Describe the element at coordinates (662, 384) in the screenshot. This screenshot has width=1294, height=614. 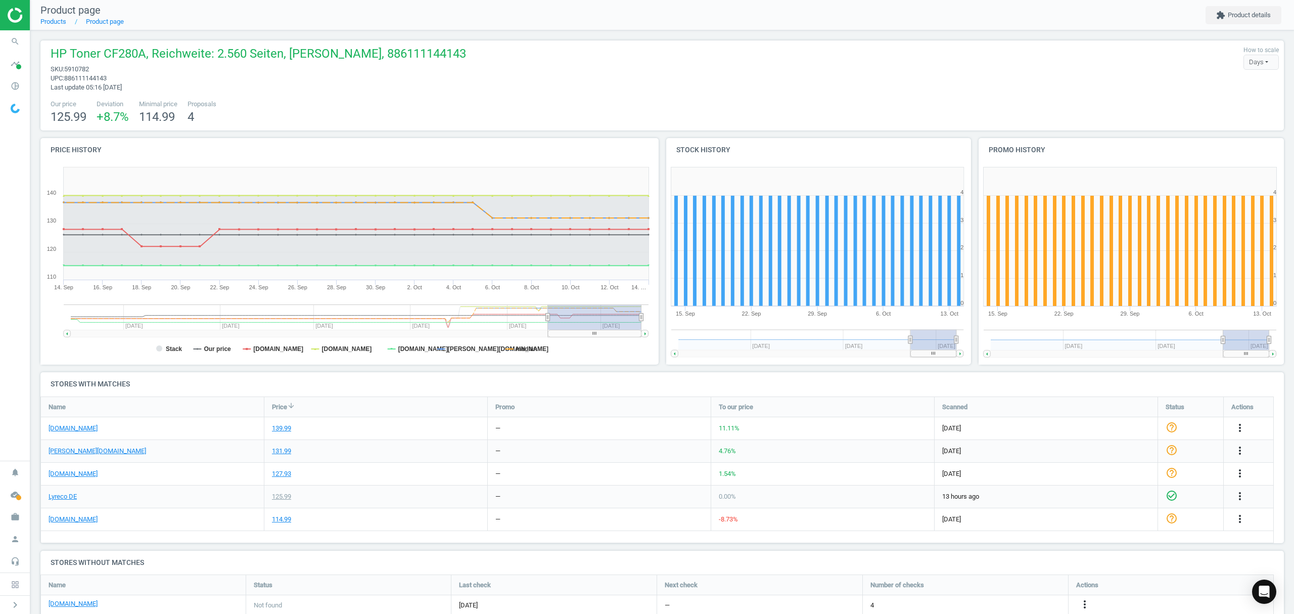
I see `h4: Stores with matches` at that location.